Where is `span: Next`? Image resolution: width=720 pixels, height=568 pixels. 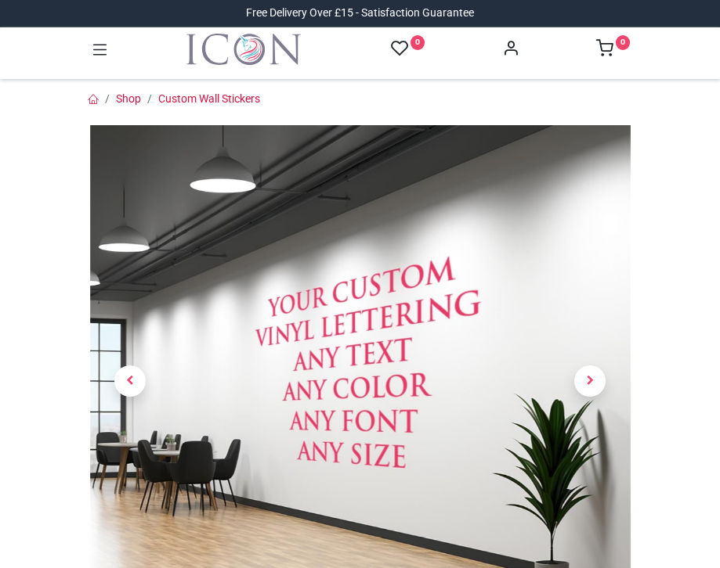 span: Next is located at coordinates (590, 381).